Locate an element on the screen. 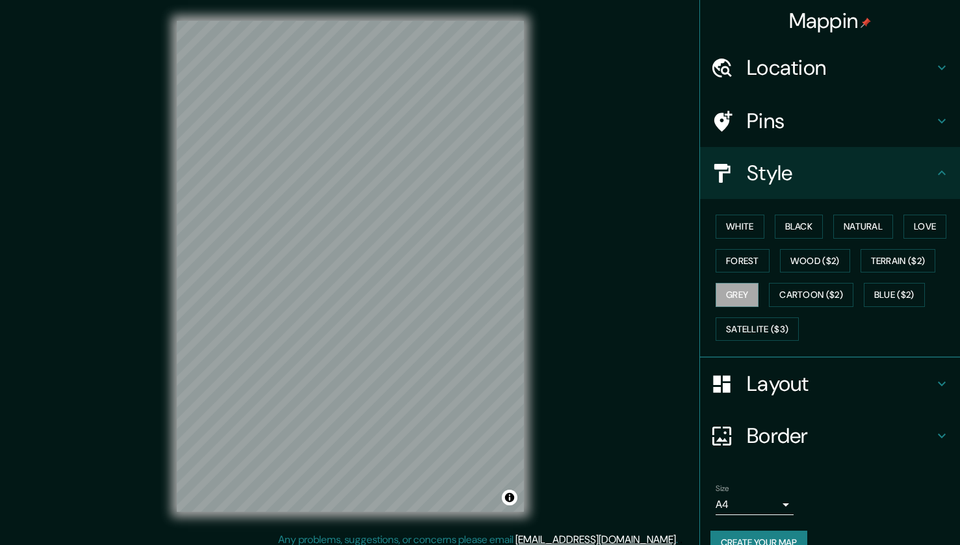 The width and height of the screenshot is (960, 545). button: Wood ($2) is located at coordinates (815, 261).